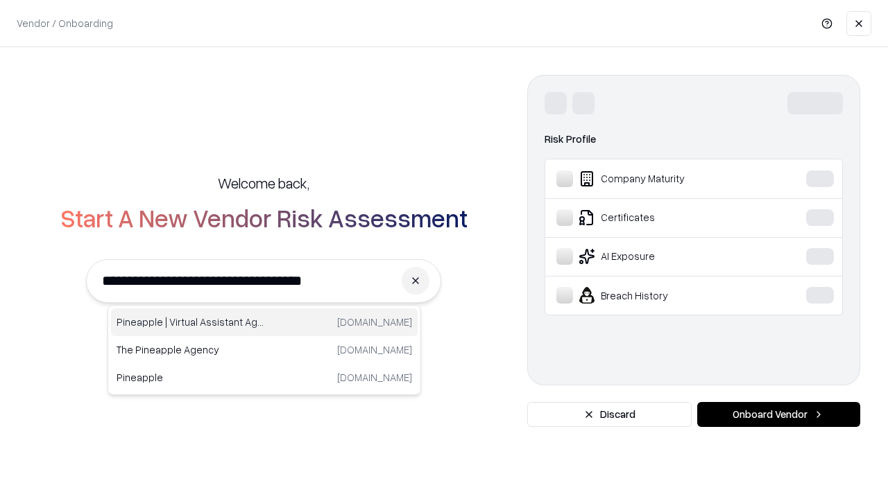 Image resolution: width=888 pixels, height=499 pixels. I want to click on div: Risk Profile, so click(694, 139).